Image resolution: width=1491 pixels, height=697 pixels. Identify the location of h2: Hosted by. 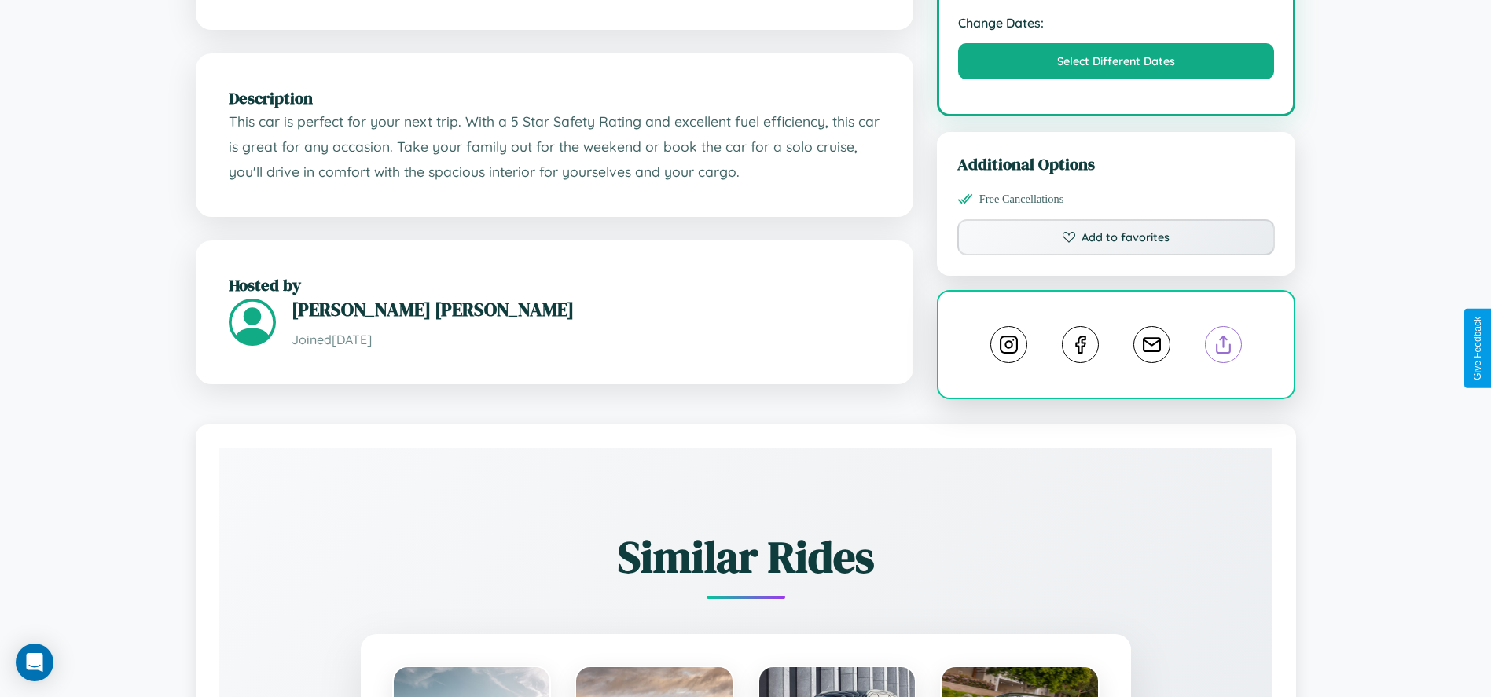
(554, 284).